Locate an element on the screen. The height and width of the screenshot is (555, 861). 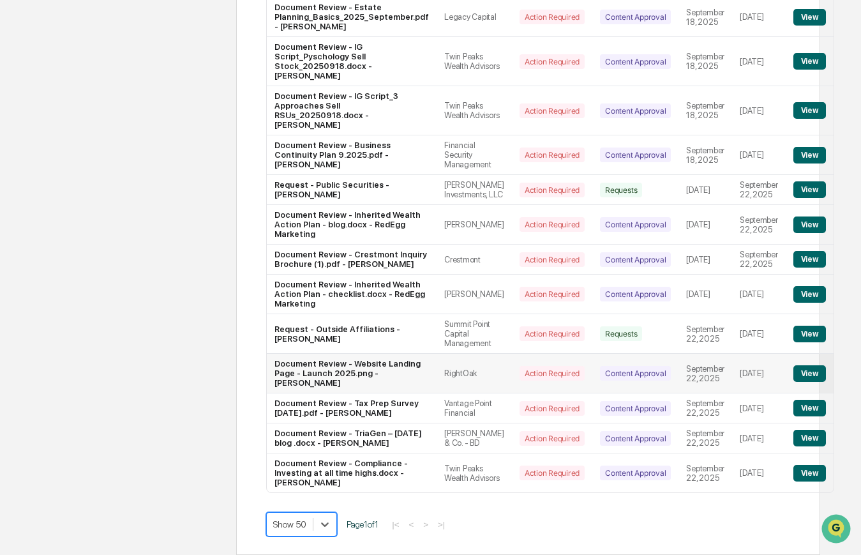
img: 1746055101610-c473b297-6a78-478c-a979-82029cc54cd1 is located at coordinates (24, 109).